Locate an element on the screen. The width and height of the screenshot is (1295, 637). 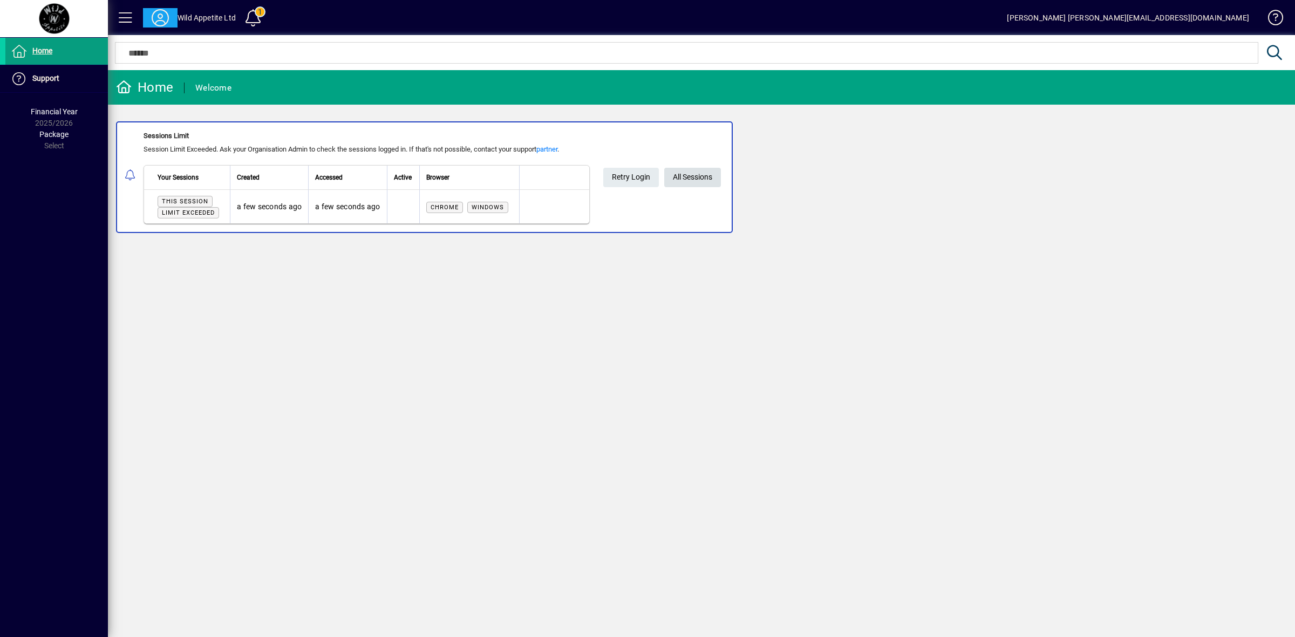
span: Retry Login is located at coordinates (631, 177).